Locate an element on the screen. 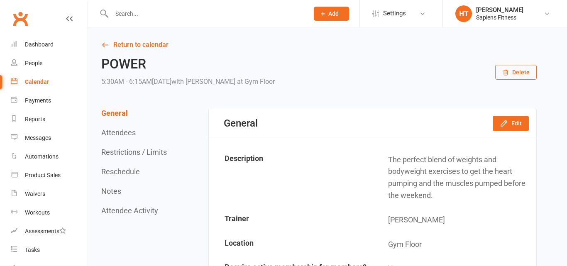  button: General is located at coordinates (114, 113).